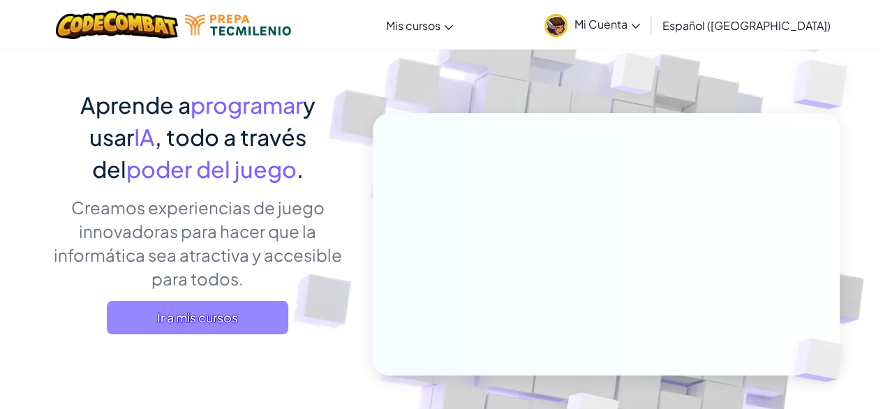  I want to click on a: Mis cursos, so click(419, 25).